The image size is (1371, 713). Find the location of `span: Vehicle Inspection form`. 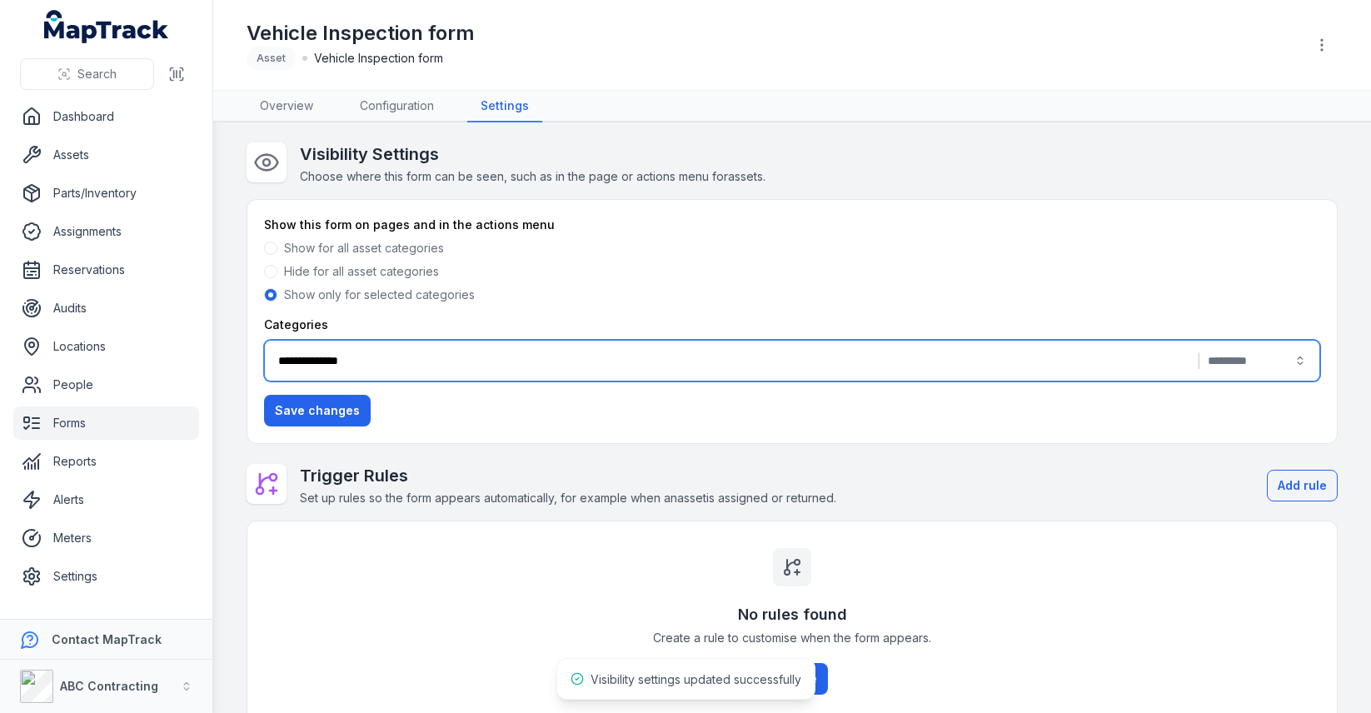

span: Vehicle Inspection form is located at coordinates (378, 58).